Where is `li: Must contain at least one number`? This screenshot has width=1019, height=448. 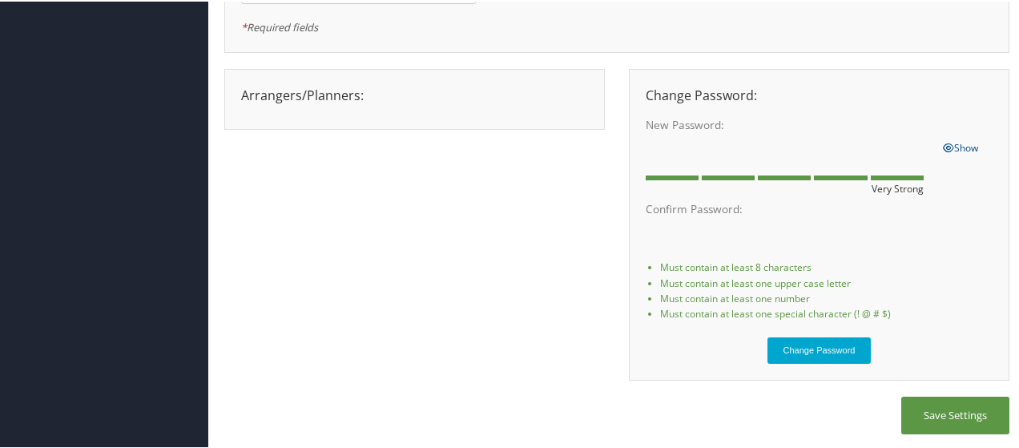 li: Must contain at least one number is located at coordinates (826, 296).